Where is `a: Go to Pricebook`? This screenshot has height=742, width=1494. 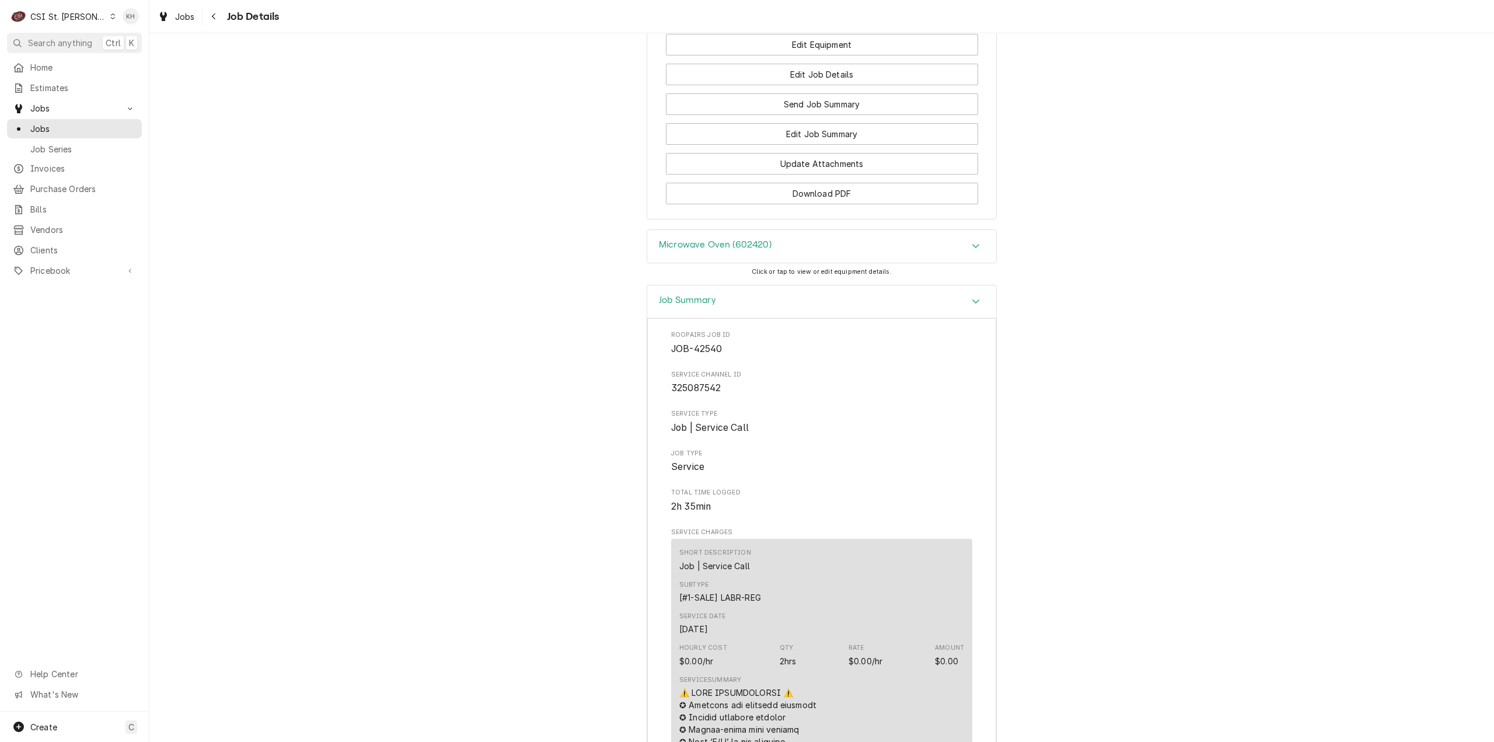 a: Go to Pricebook is located at coordinates (74, 270).